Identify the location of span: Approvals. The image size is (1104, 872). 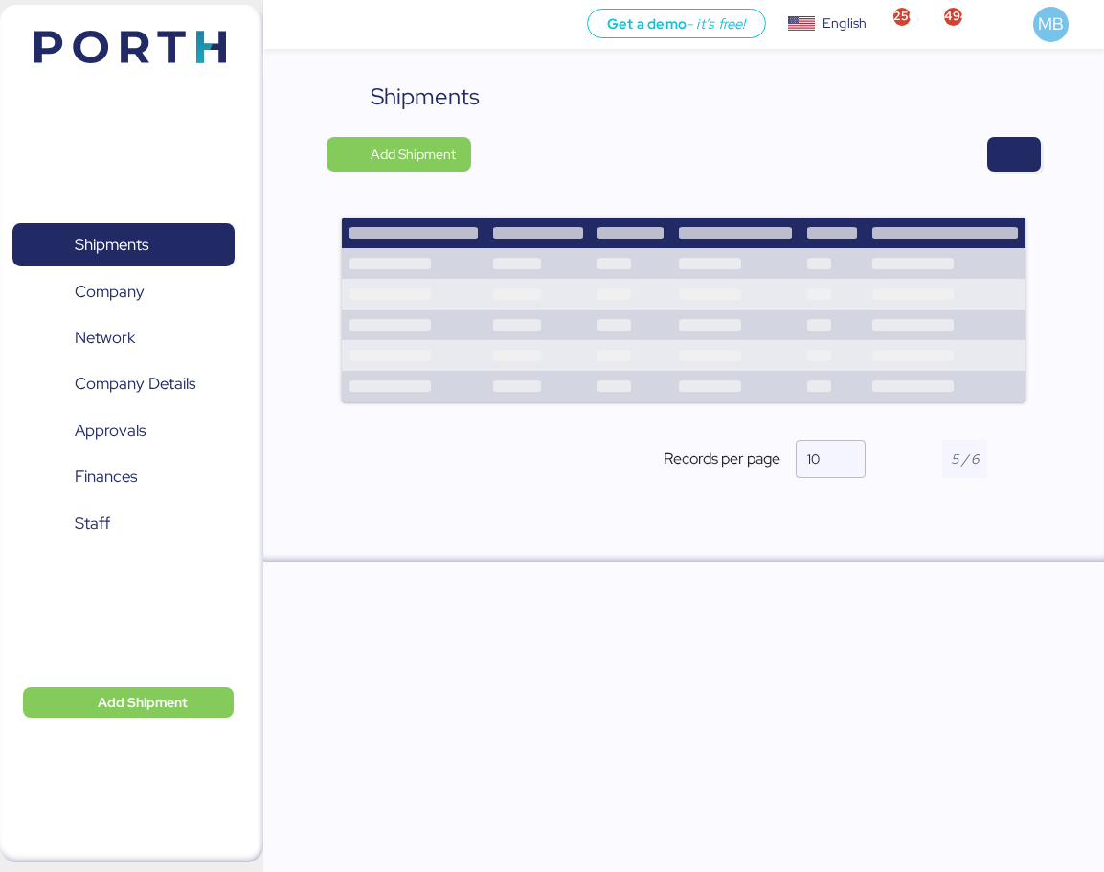
(110, 430).